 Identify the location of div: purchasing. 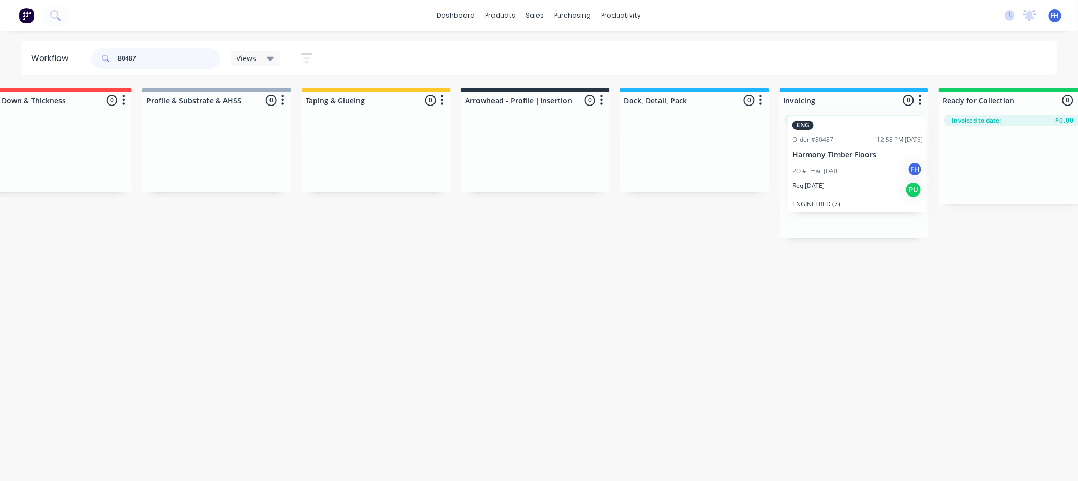
(573, 16).